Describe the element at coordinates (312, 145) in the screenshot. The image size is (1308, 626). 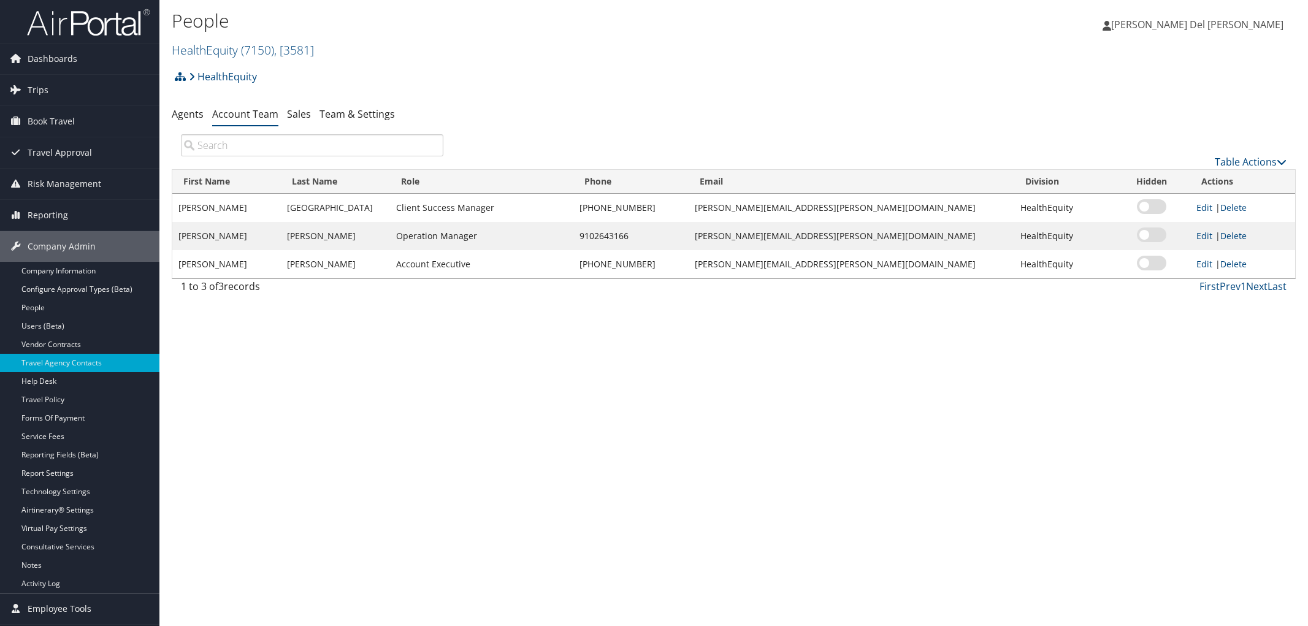
I see `input: Search` at that location.